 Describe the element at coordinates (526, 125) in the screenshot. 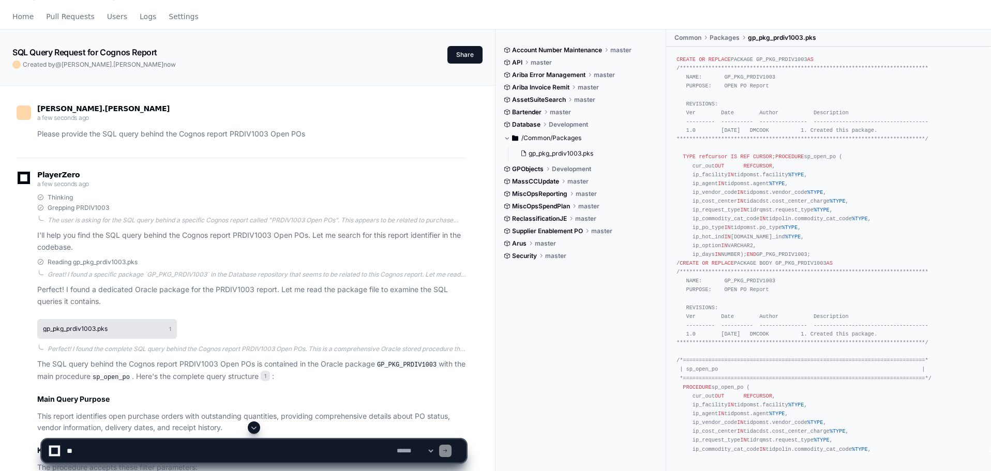

I see `span: Database` at that location.